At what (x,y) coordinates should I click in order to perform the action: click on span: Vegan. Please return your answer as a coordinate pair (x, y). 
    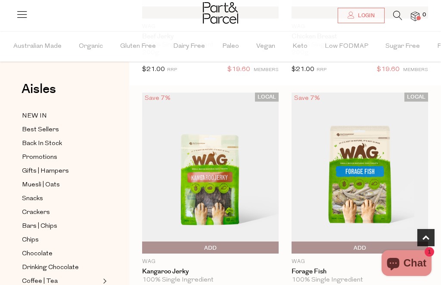
    Looking at the image, I should click on (266, 47).